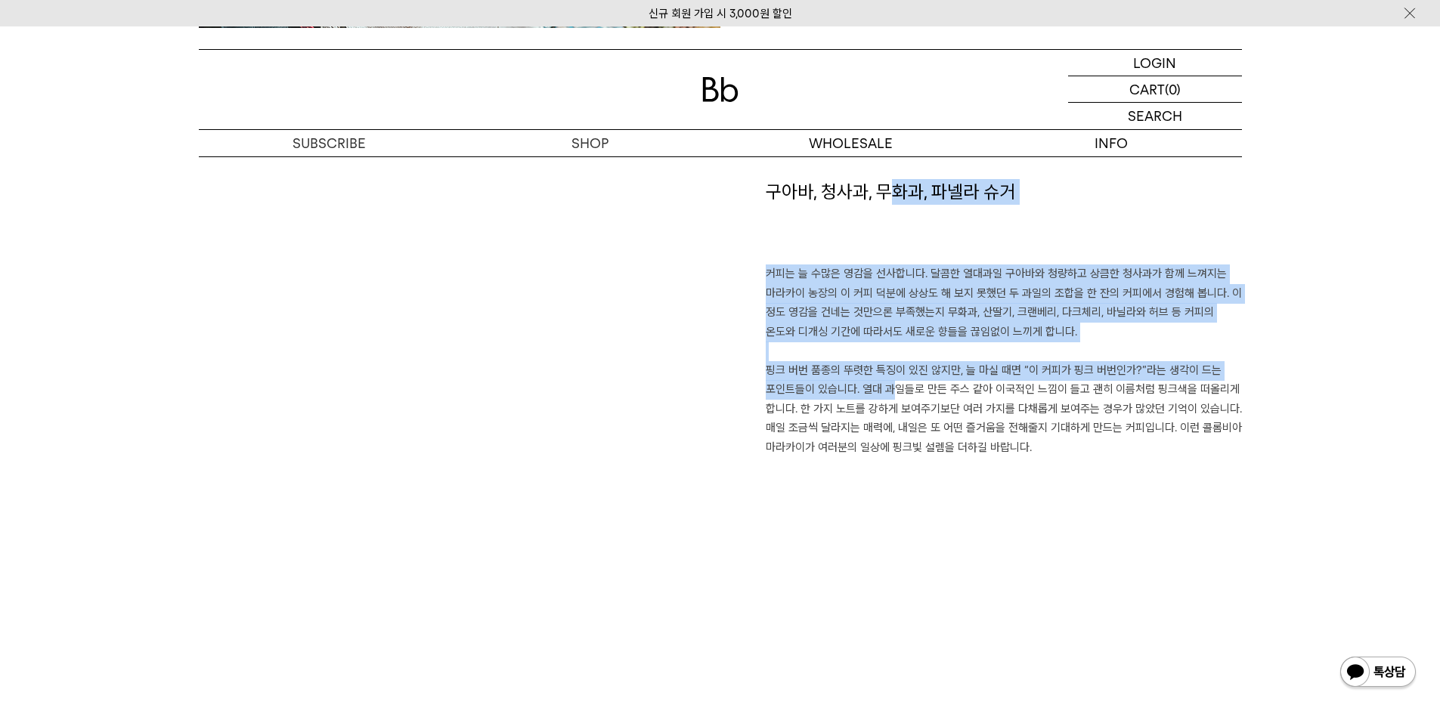  I want to click on p: (0), so click(1172, 89).